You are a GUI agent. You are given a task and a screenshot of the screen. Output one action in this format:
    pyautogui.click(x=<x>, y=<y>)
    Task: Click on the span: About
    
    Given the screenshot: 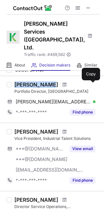 What is the action you would take?
    pyautogui.click(x=20, y=65)
    